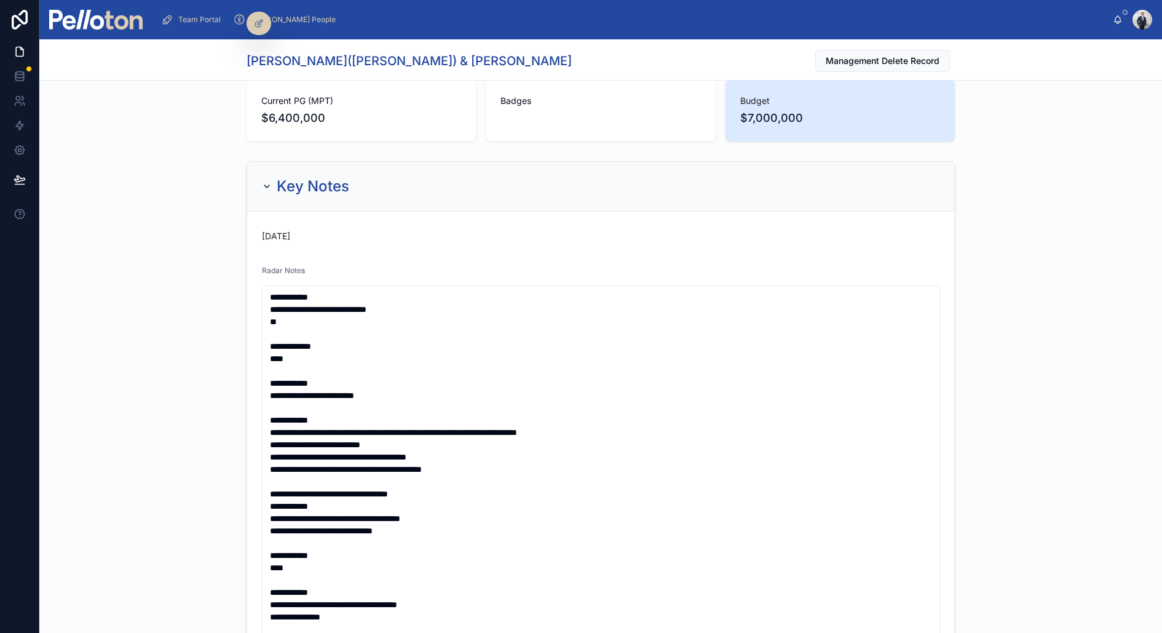 The width and height of the screenshot is (1162, 633). What do you see at coordinates (840, 101) in the screenshot?
I see `span: Budget` at bounding box center [840, 101].